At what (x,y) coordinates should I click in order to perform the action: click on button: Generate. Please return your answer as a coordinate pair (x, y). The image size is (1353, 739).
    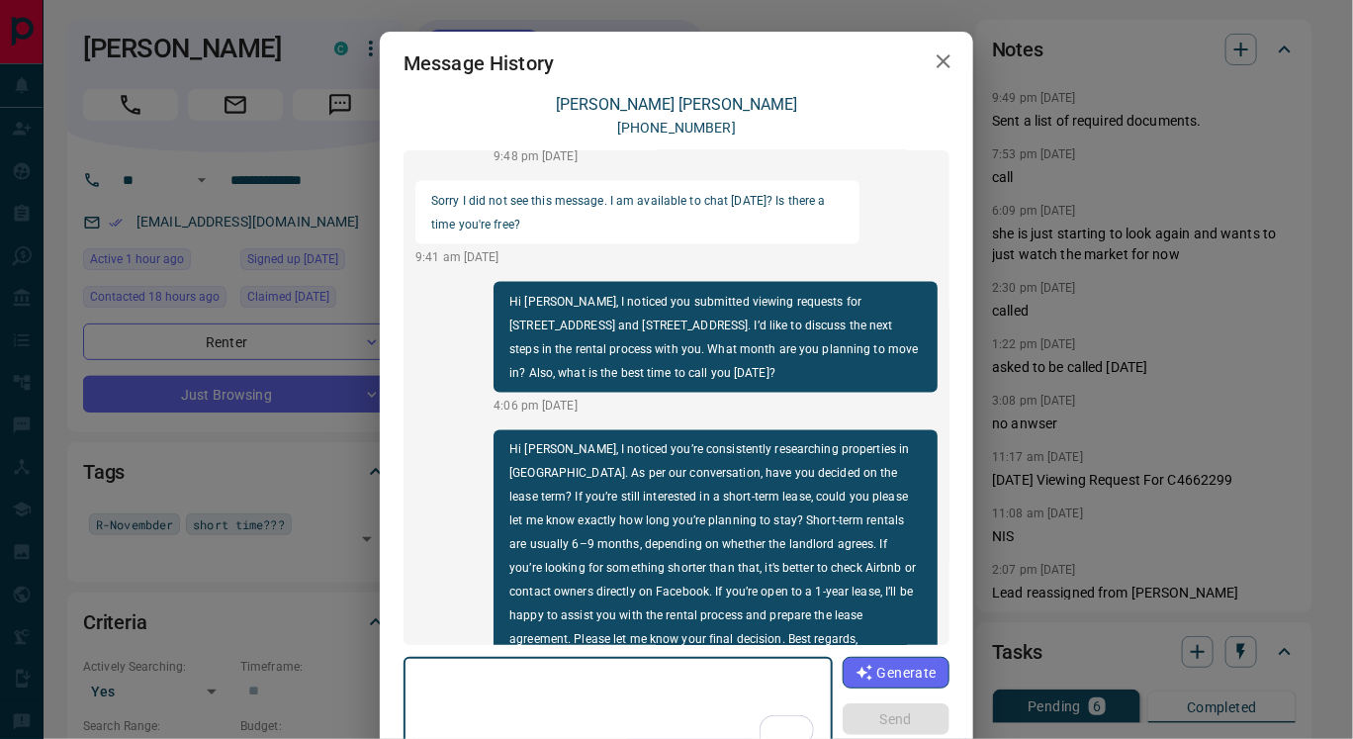
    Looking at the image, I should click on (896, 673).